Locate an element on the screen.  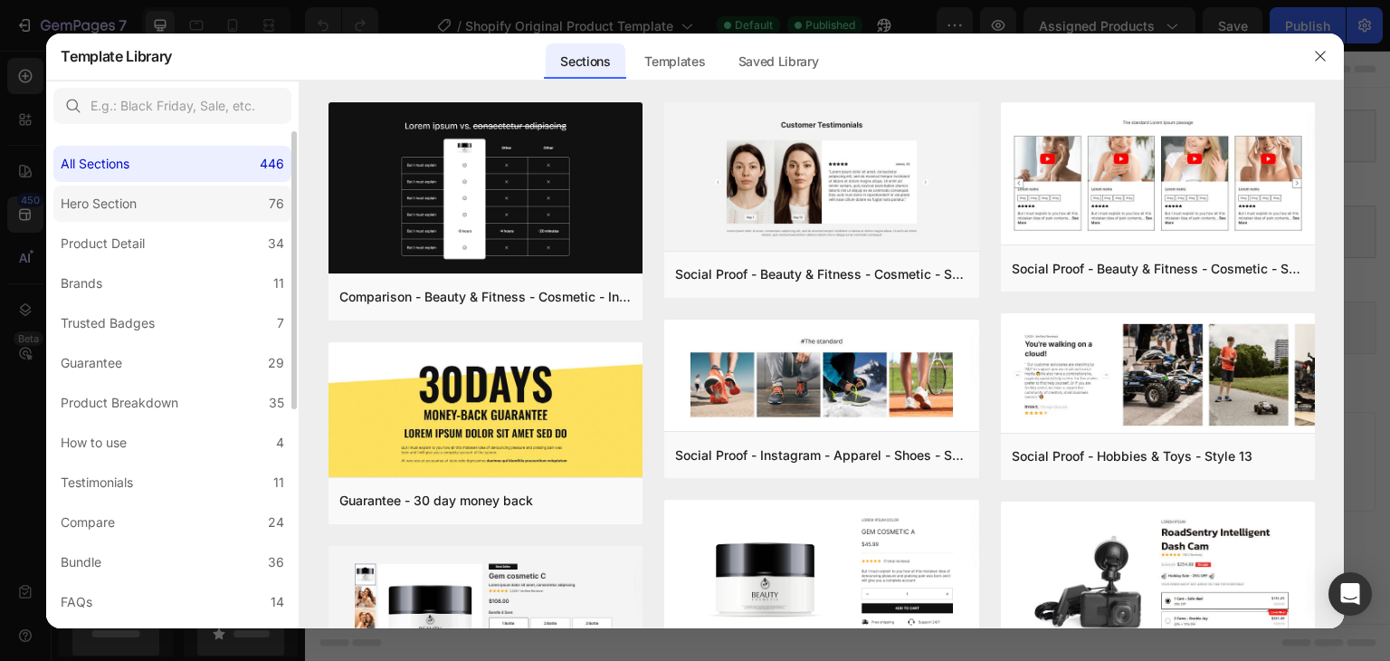
div: 35 is located at coordinates (276, 403).